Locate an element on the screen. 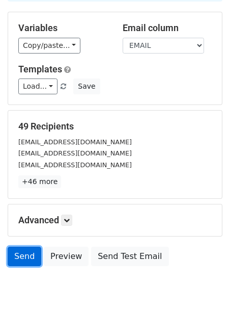 The image size is (230, 312). h5: Variables is located at coordinates (63, 28).